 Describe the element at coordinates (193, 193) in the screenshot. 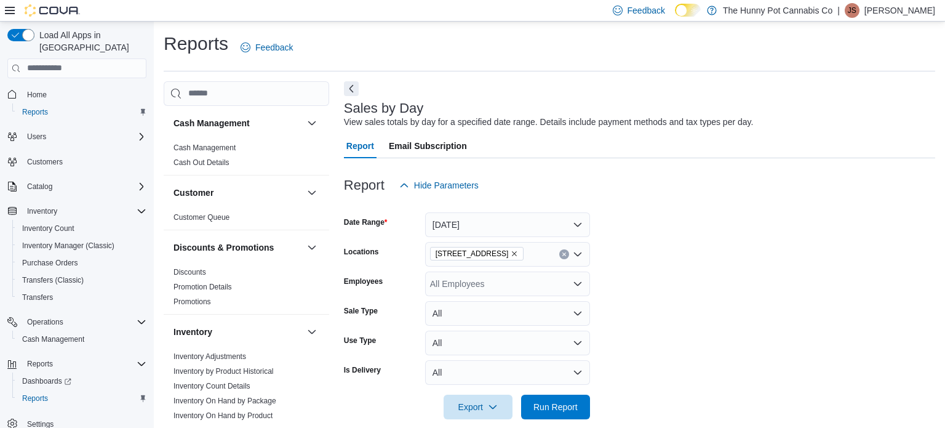

I see `h3: Customer` at that location.